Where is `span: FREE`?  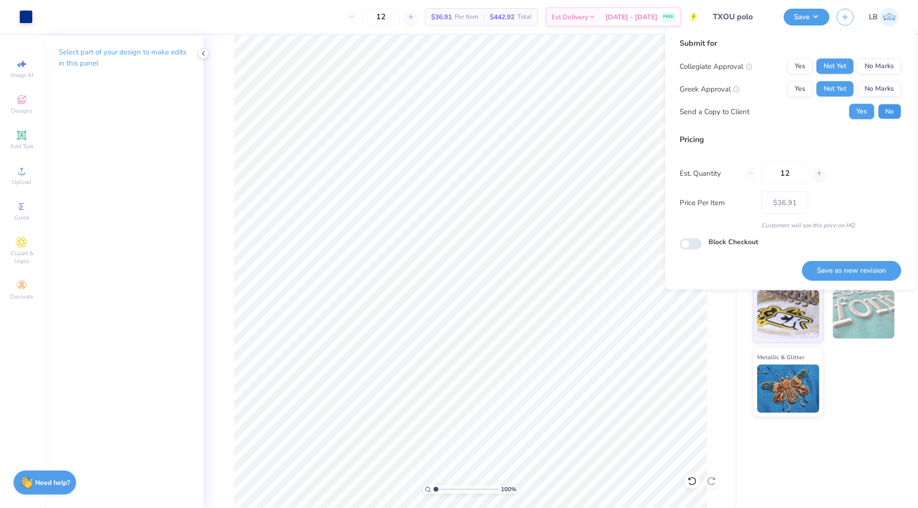 span: FREE is located at coordinates (668, 17).